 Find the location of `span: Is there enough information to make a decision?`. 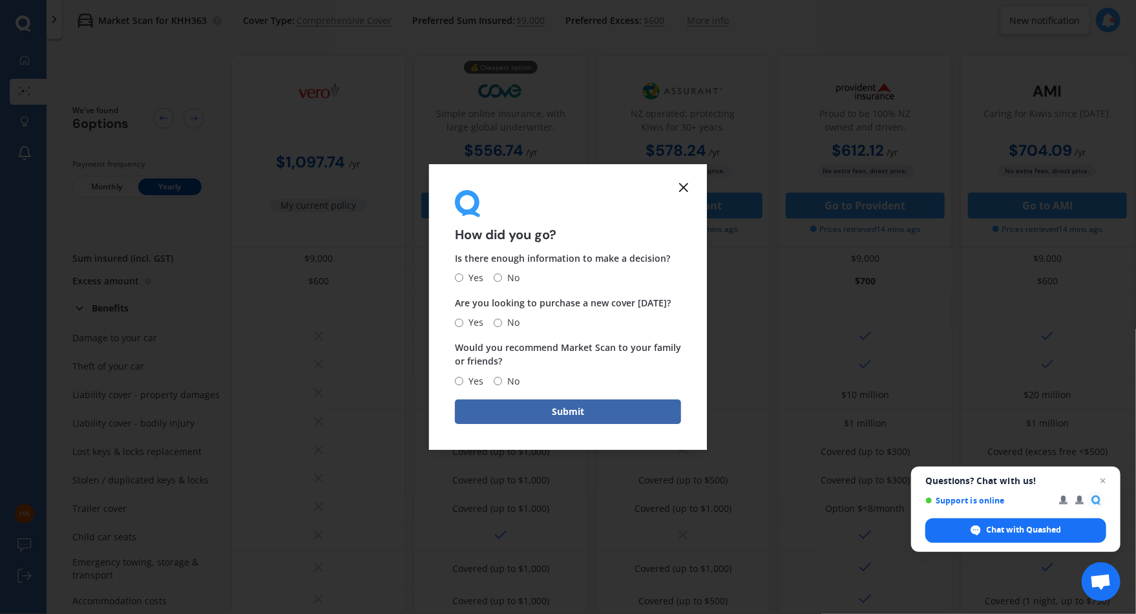

span: Is there enough information to make a decision? is located at coordinates (562, 258).